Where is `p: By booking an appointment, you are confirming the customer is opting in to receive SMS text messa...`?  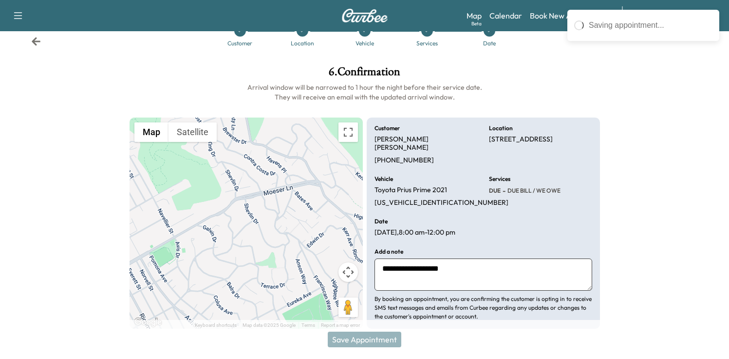 p: By booking an appointment, you are confirming the customer is opting in to receive SMS text messa... is located at coordinates (483, 307).